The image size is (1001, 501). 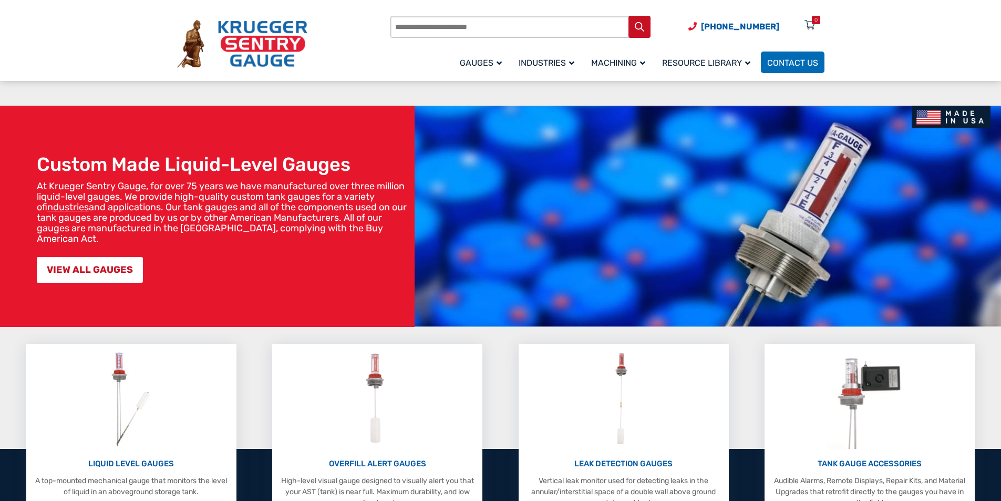 What do you see at coordinates (90, 269) in the screenshot?
I see `a: VIEW ALL GAUGES` at bounding box center [90, 269].